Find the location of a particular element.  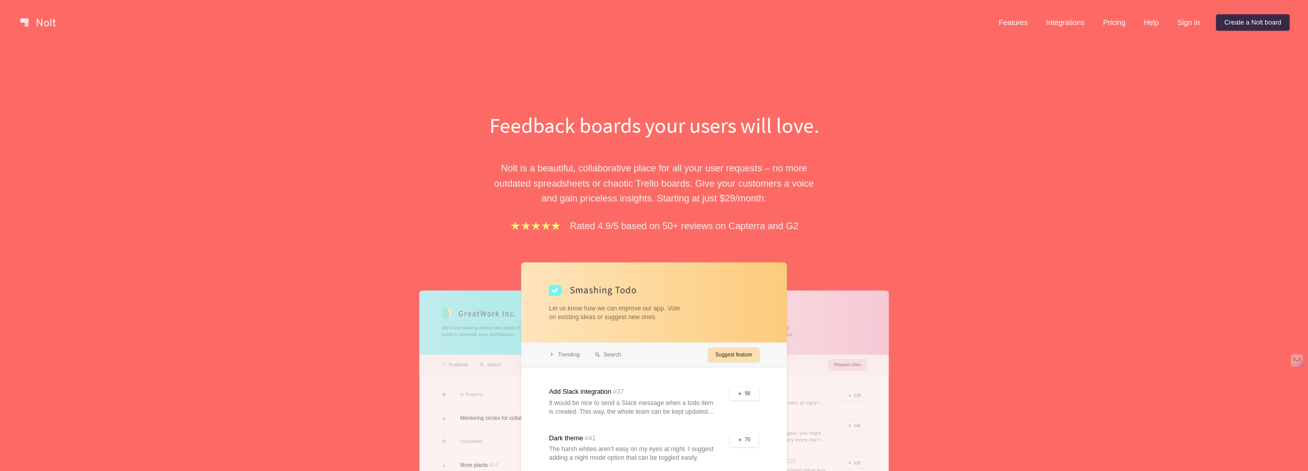

a: Pricing is located at coordinates (1114, 22).